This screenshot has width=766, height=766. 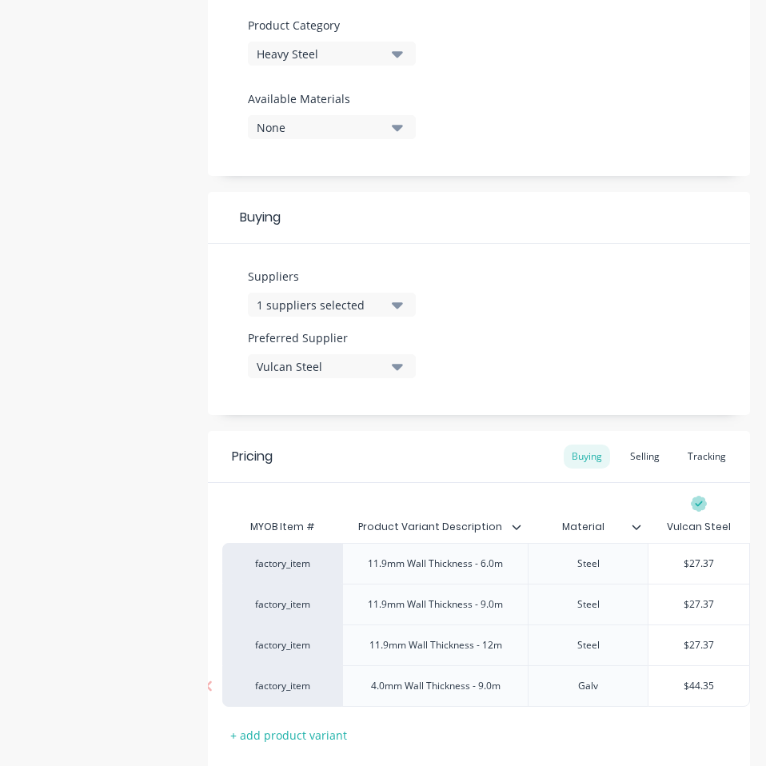 What do you see at coordinates (486, 686) in the screenshot?
I see `div: factory_item4.0mm Wall Thickness - 9.0mGalv$44.35` at bounding box center [486, 686].